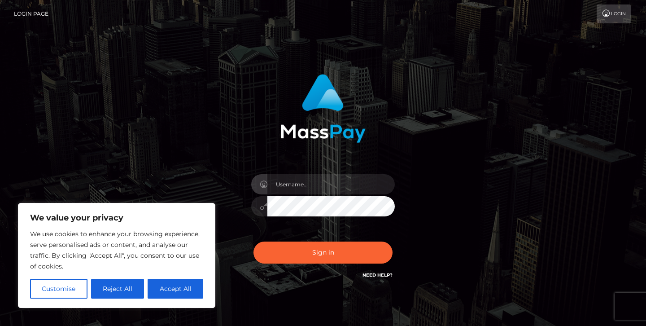 The height and width of the screenshot is (326, 646). I want to click on button: Reject All, so click(118, 288).